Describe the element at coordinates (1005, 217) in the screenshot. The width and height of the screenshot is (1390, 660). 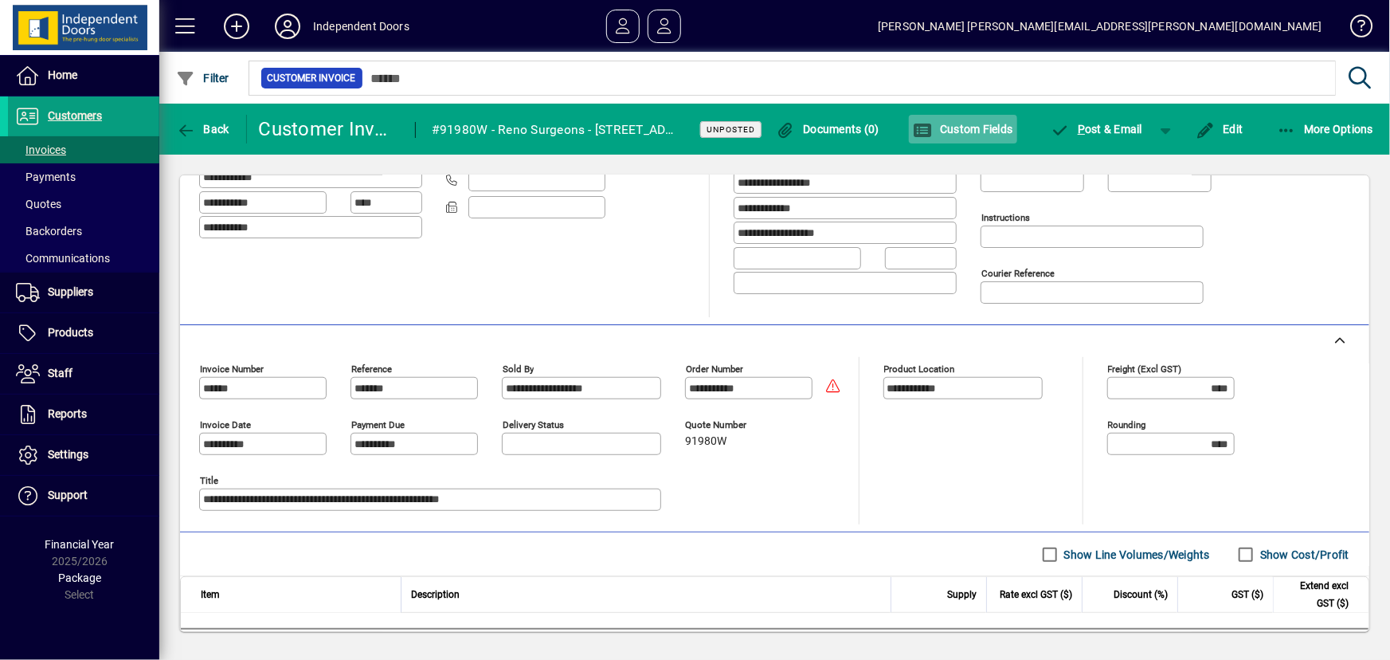
I see `mat-label: Instructions` at that location.